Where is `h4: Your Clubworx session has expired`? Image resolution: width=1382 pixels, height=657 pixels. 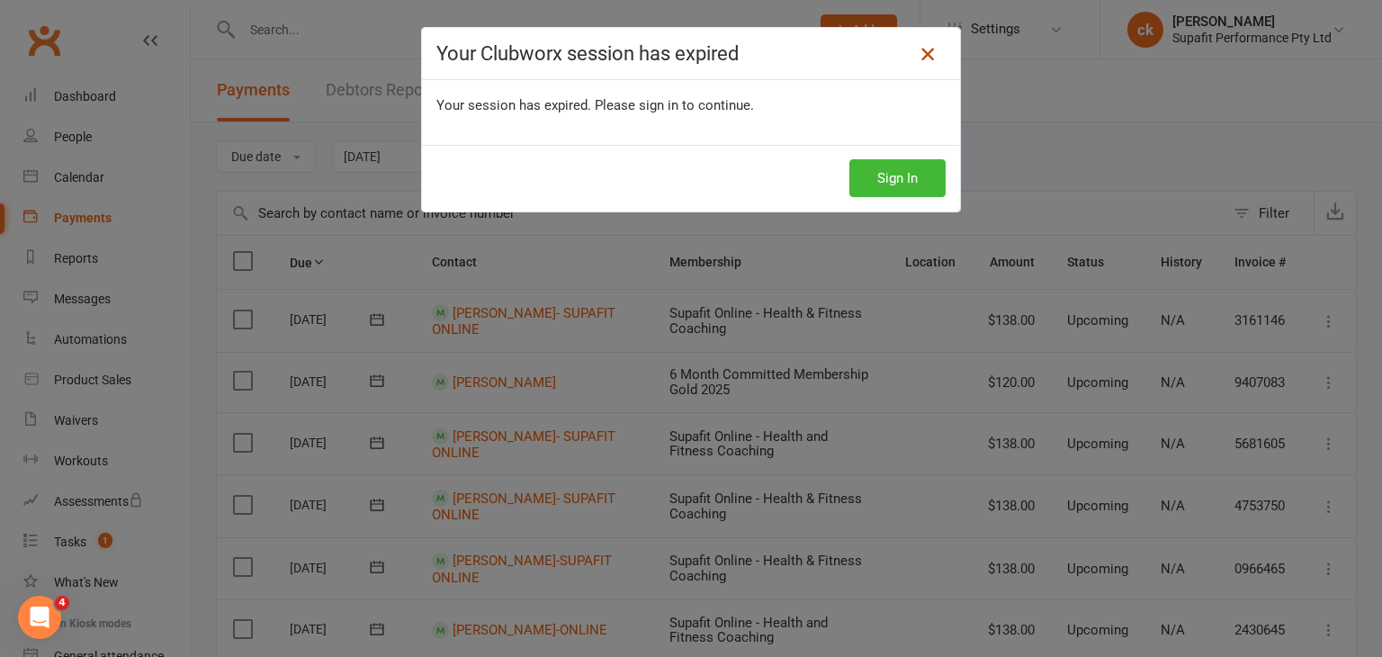 h4: Your Clubworx session has expired is located at coordinates (691, 53).